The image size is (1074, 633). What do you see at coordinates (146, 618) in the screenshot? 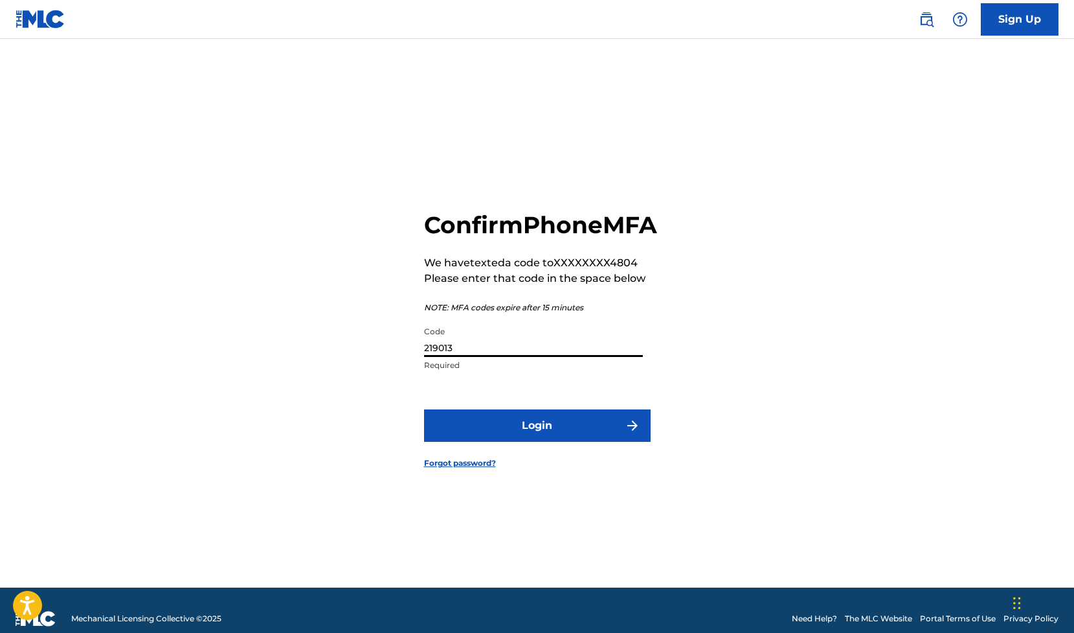
I see `span: Mechanical Licensing Collective © 2025` at bounding box center [146, 618].